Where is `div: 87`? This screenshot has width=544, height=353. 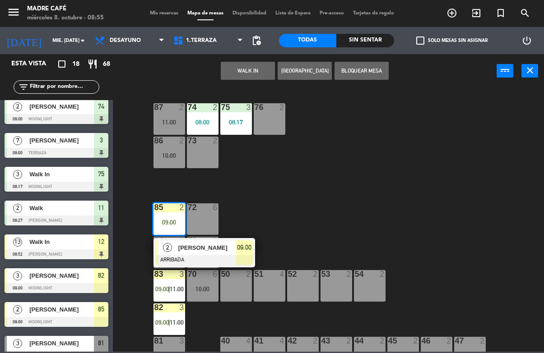
div: 87 is located at coordinates (154, 107).